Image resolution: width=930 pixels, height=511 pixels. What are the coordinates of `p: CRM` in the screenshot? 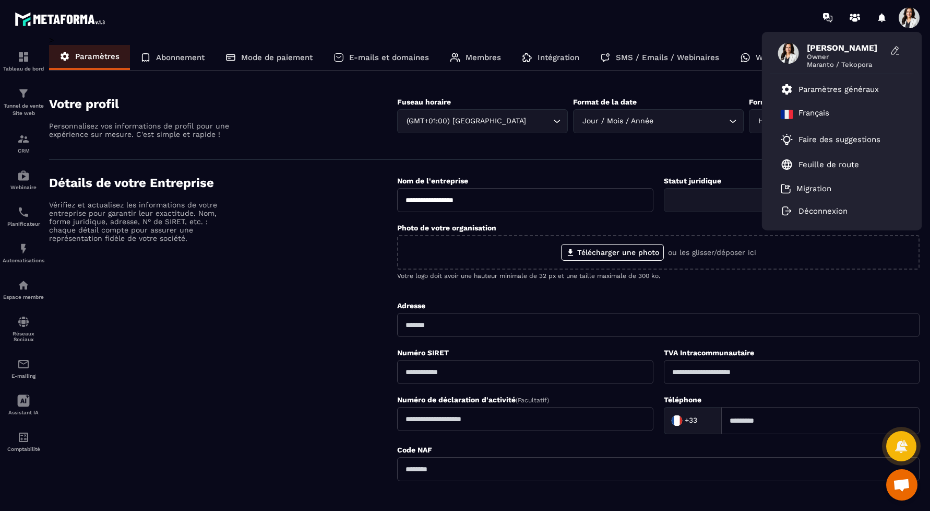 It's located at (23, 150).